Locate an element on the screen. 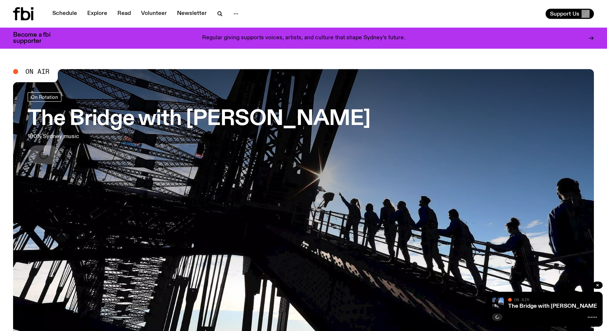  button: Support Us is located at coordinates (570, 14).